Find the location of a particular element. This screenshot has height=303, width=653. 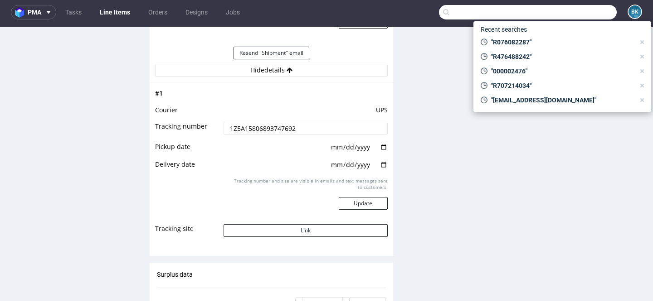

td: Pickup date is located at coordinates (188, 123).